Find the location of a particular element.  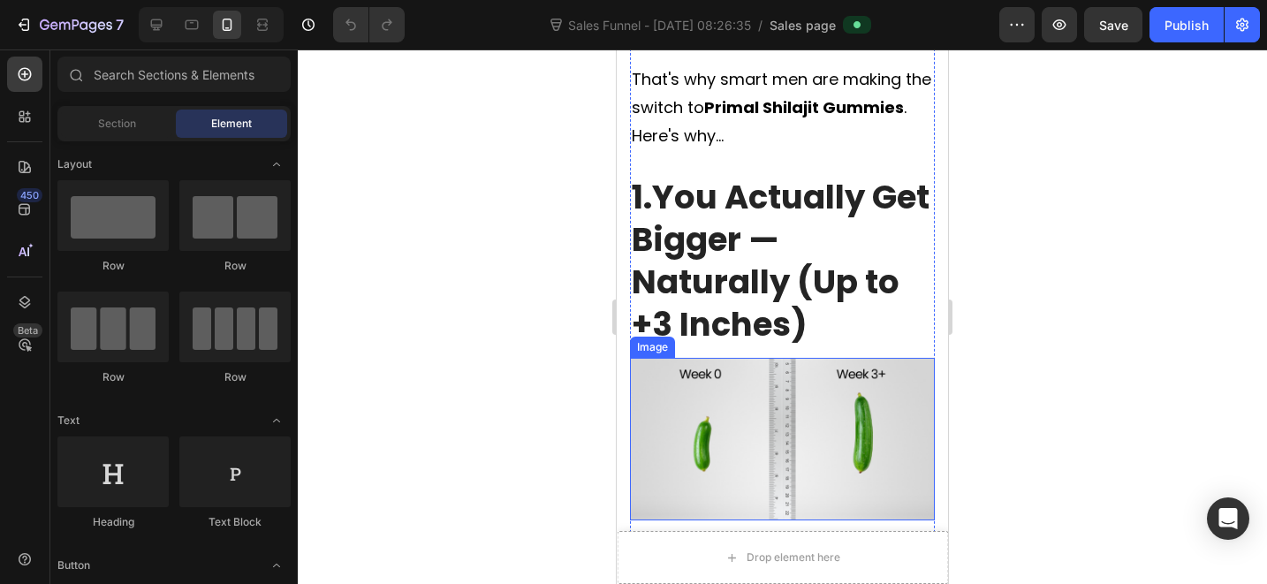

div: 450 is located at coordinates (29, 195).